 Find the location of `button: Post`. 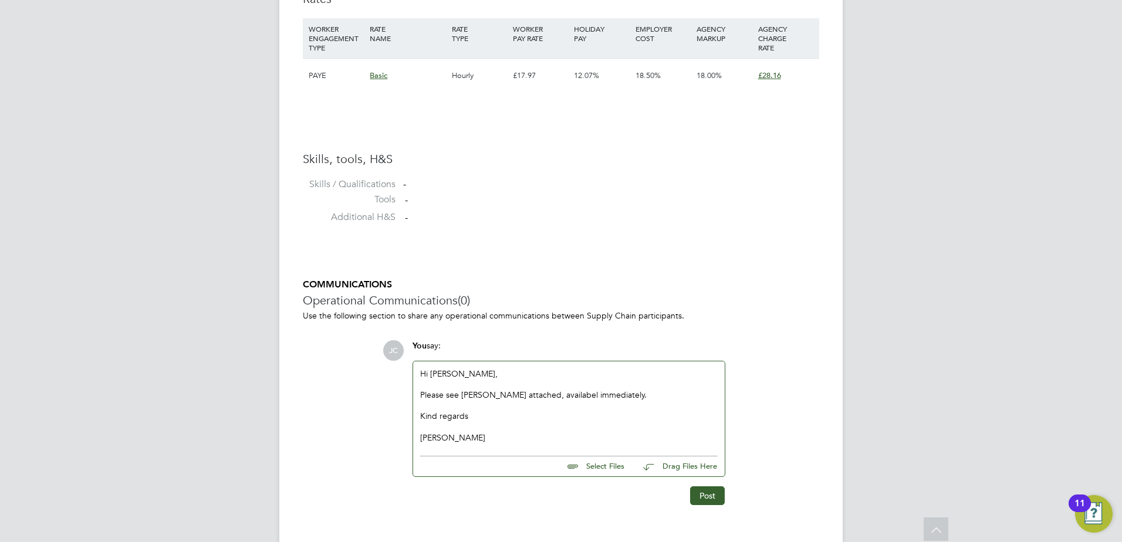

button: Post is located at coordinates (707, 496).